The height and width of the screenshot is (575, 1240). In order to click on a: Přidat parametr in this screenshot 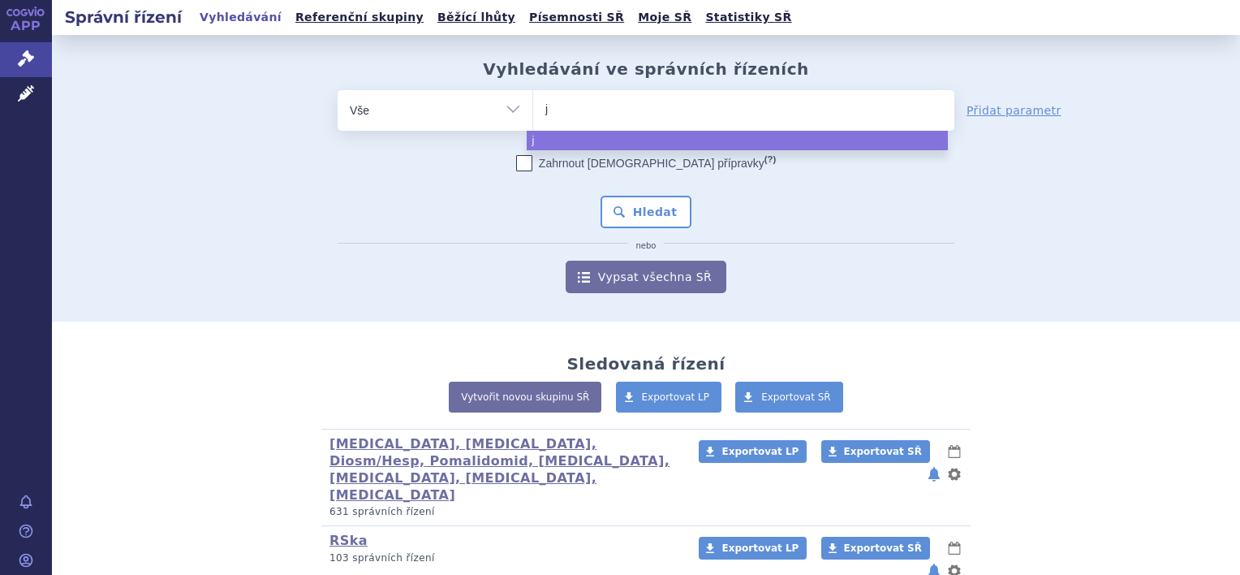, I will do `click(1014, 110)`.